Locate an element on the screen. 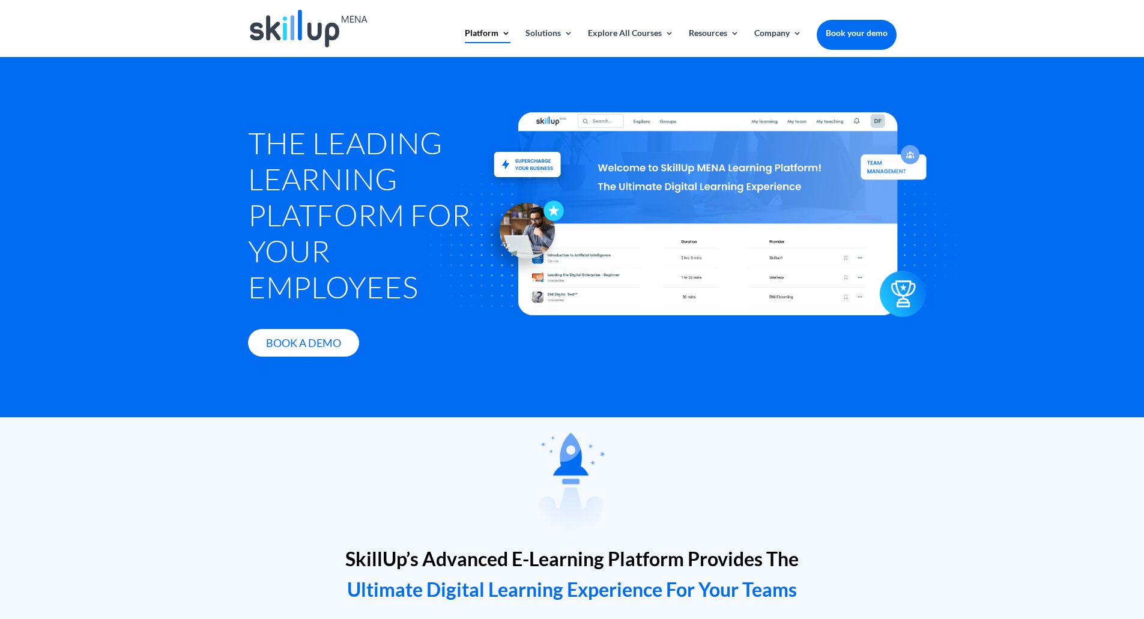 The height and width of the screenshot is (619, 1144). img: Upskill and reskill your staff - SkillUp MENA is located at coordinates (527, 157).